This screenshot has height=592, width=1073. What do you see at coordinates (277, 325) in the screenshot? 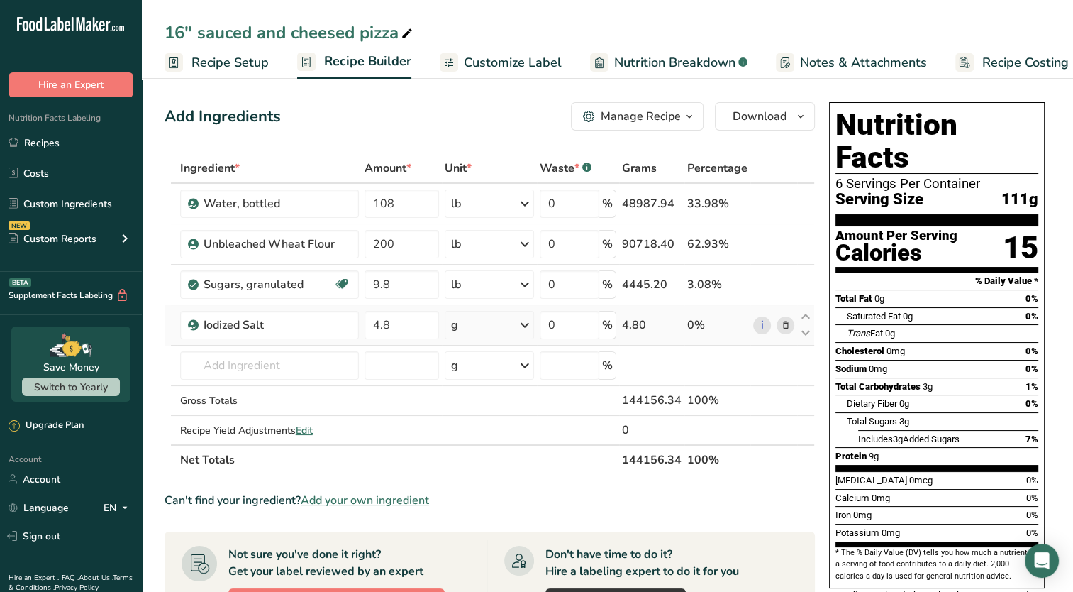
I see `div: Iodized Salt` at bounding box center [277, 325].